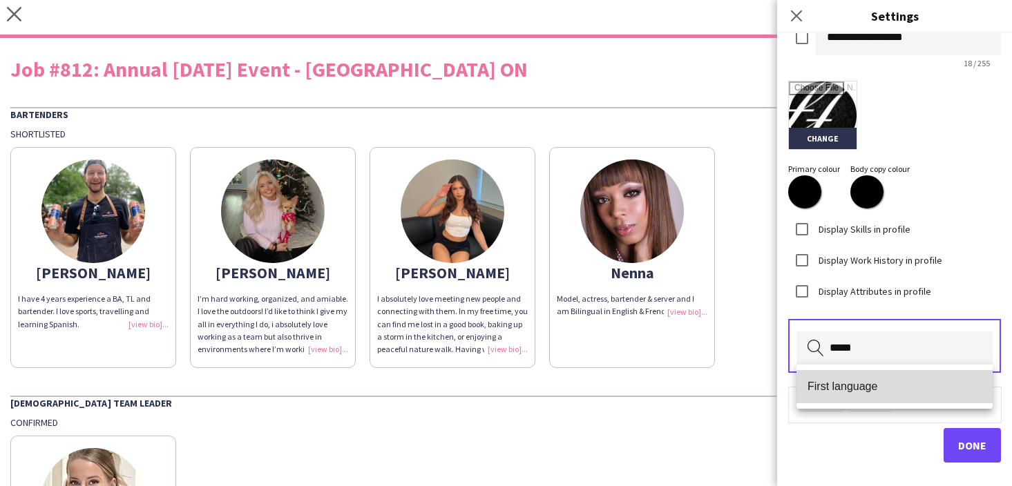  I want to click on div: I have 4 years experience a BA, TL and bartender. I love sports, travelling and learning Spanish., so click(93, 312).